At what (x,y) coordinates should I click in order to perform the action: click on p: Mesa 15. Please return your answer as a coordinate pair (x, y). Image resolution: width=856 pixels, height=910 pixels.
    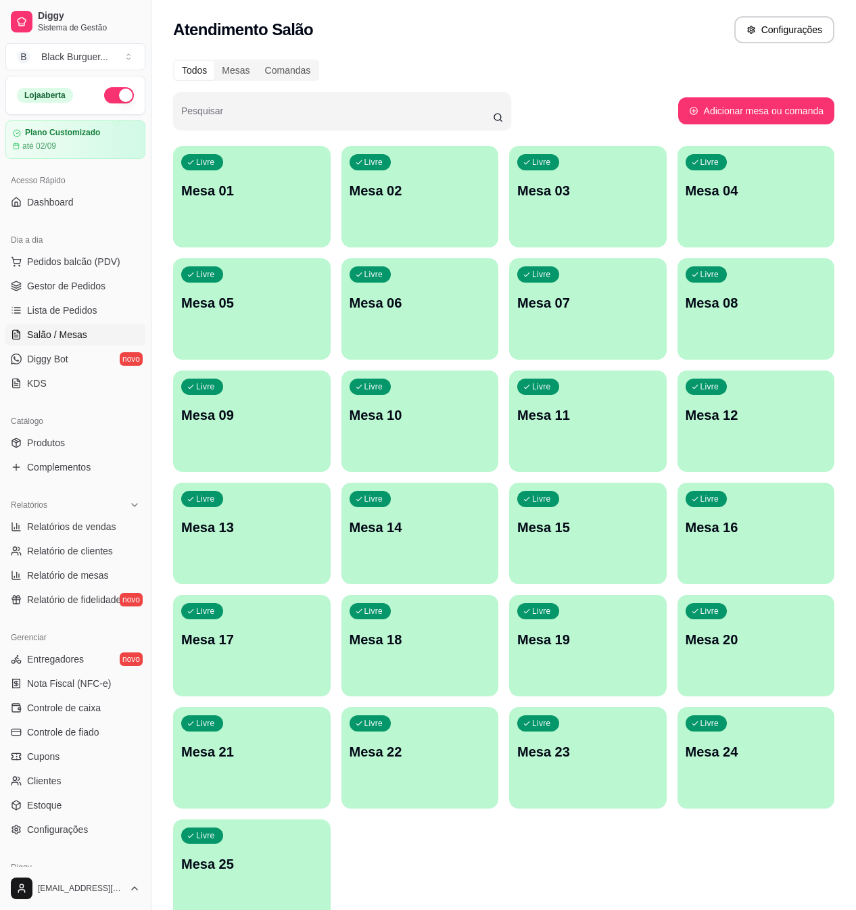
    Looking at the image, I should click on (587, 527).